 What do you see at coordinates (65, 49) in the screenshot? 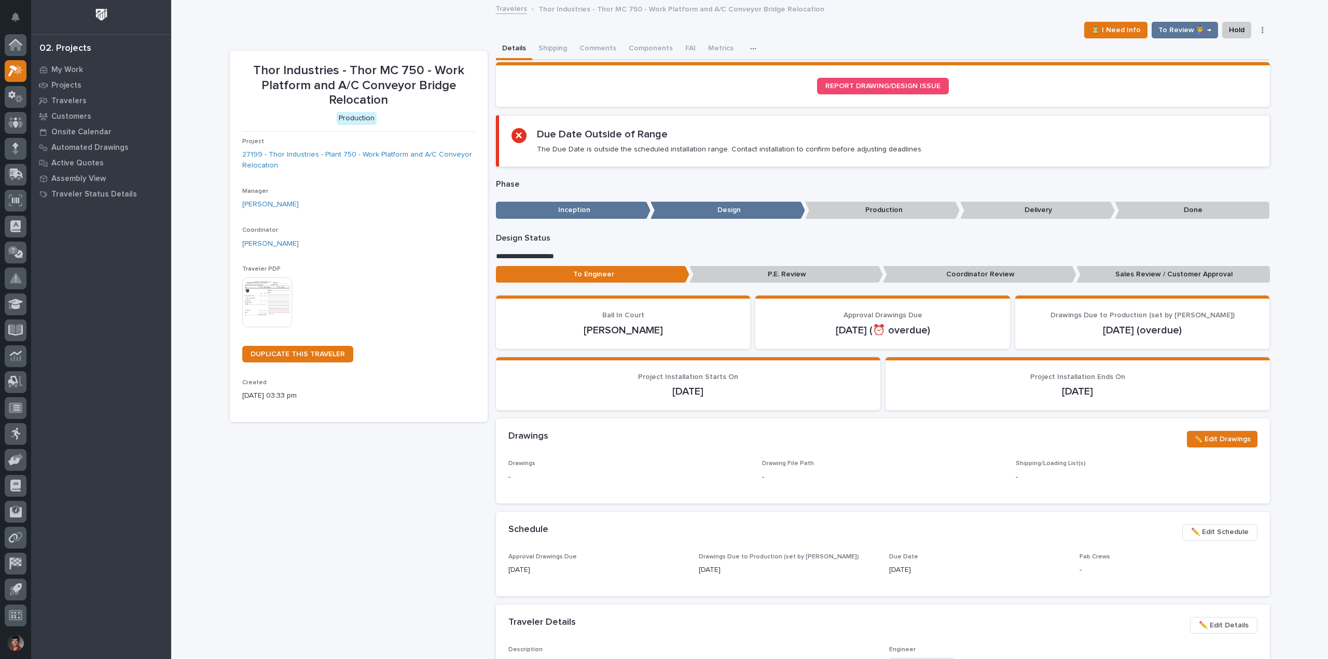
I see `div: 02. Projects` at bounding box center [65, 49].